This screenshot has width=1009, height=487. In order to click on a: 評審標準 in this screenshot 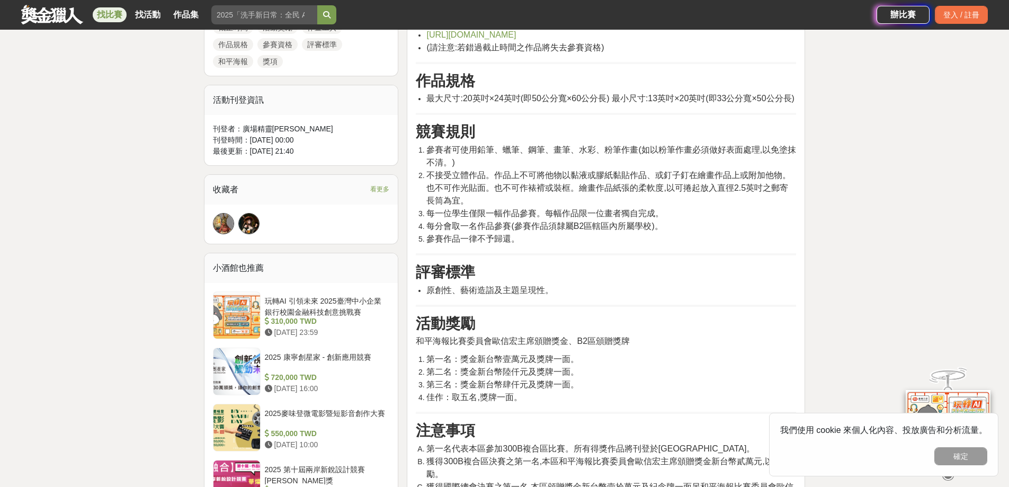, I will do `click(322, 44)`.